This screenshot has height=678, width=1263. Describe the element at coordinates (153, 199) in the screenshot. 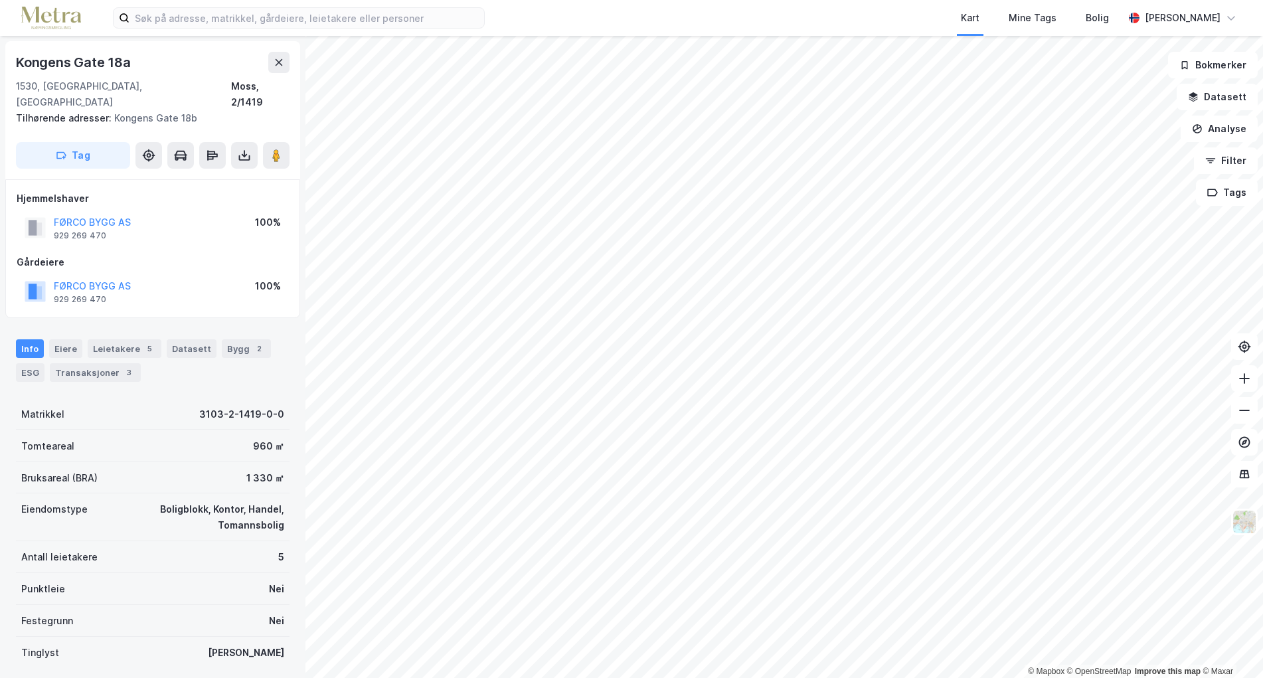

I see `div: Hjemmelshaver` at that location.